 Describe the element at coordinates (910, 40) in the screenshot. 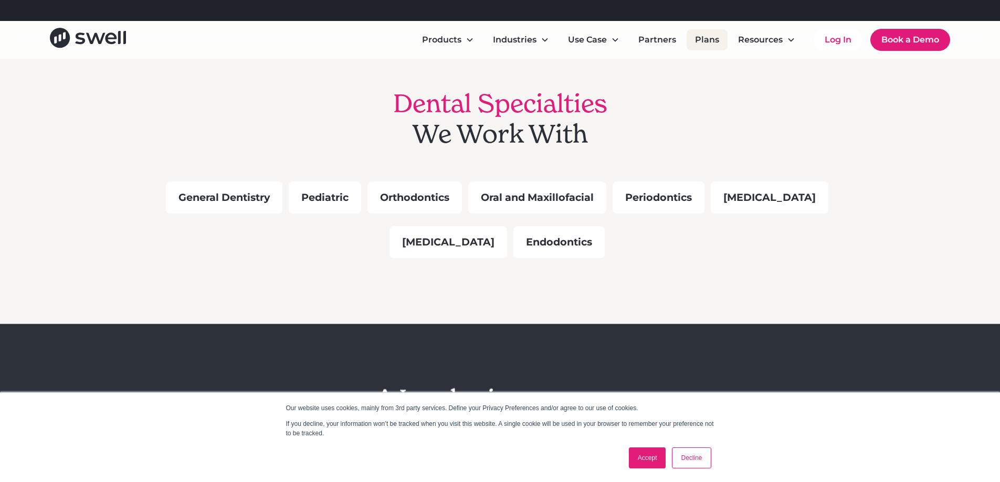

I see `a: Book a Demo` at that location.